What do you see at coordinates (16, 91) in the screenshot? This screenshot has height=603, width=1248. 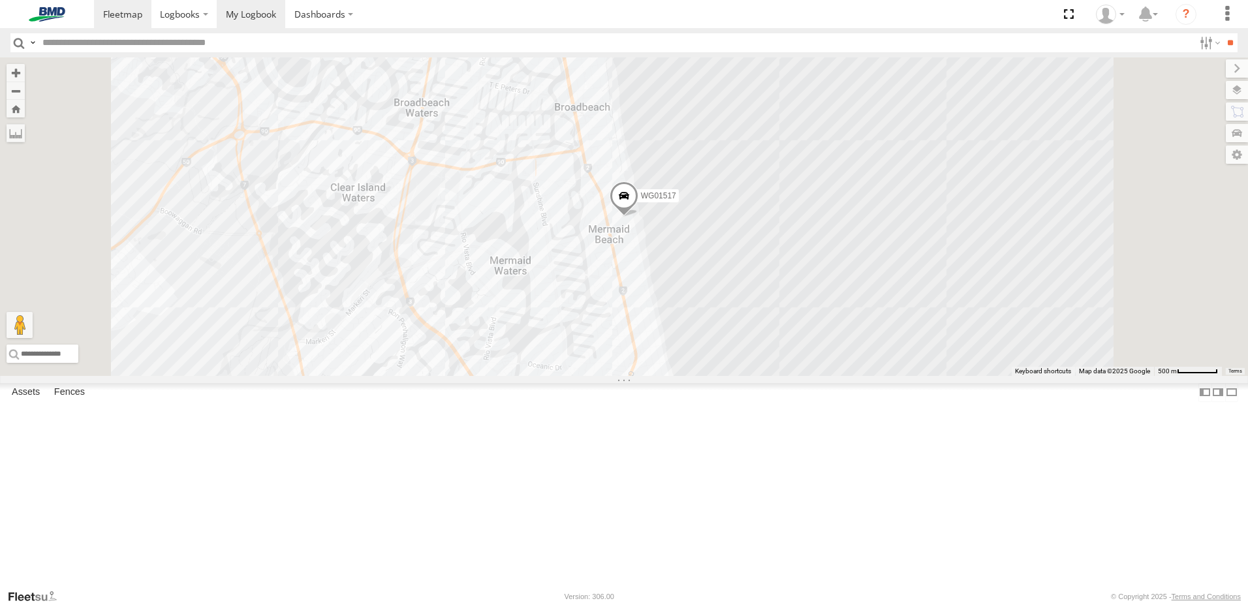 I see `button: Zoom out` at bounding box center [16, 91].